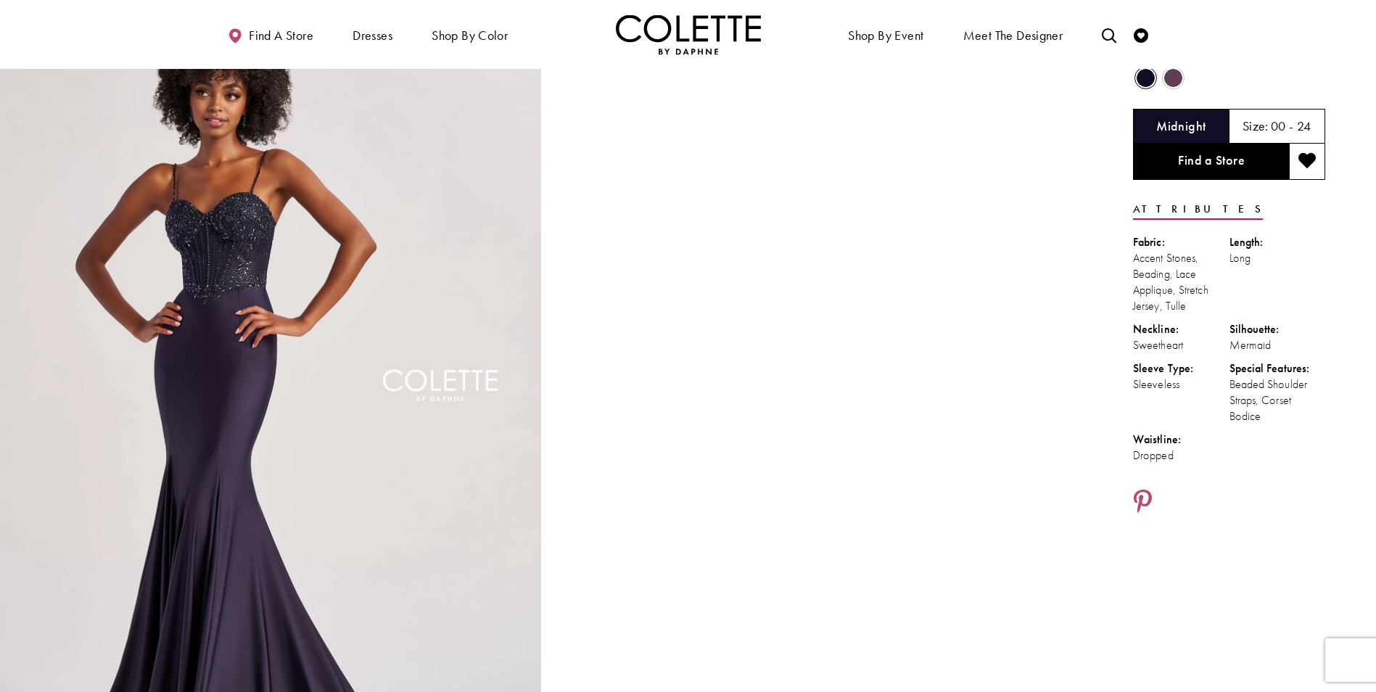  Describe the element at coordinates (1277, 400) in the screenshot. I see `div: Beaded Shoulder Straps, Corset Bodice` at that location.